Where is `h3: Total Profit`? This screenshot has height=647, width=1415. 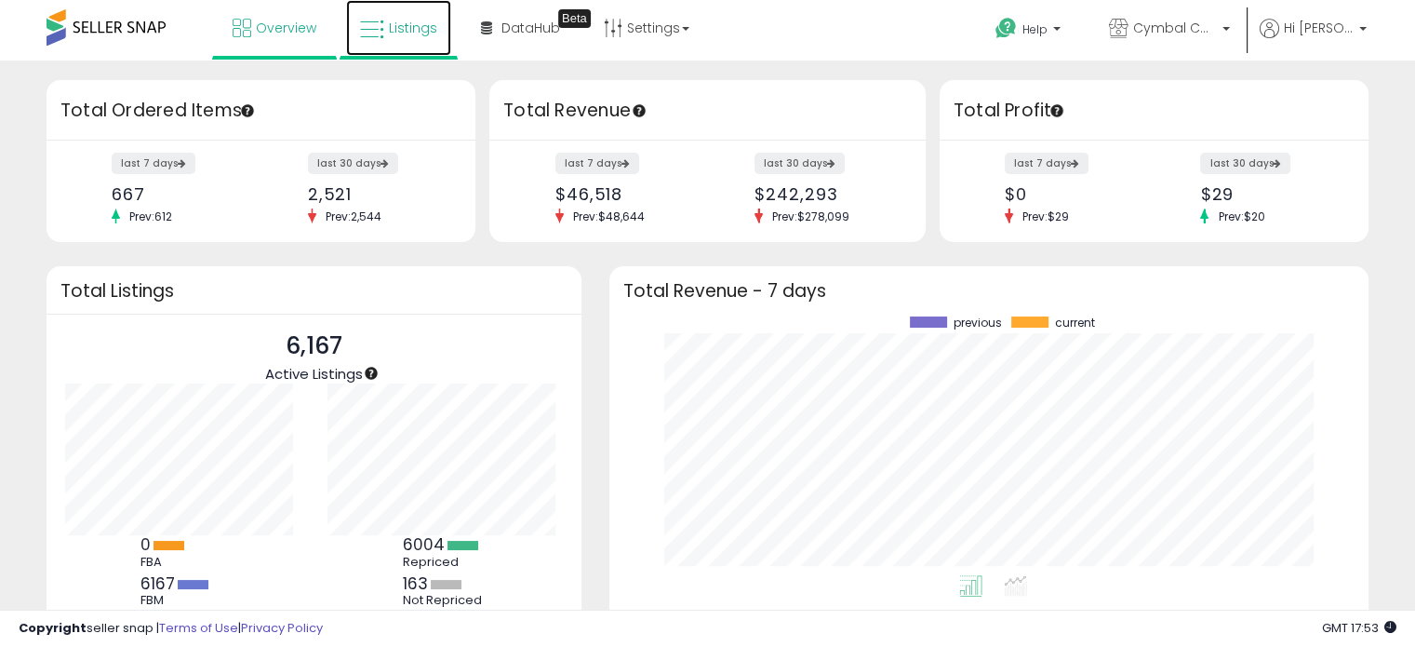 h3: Total Profit is located at coordinates (1154, 111).